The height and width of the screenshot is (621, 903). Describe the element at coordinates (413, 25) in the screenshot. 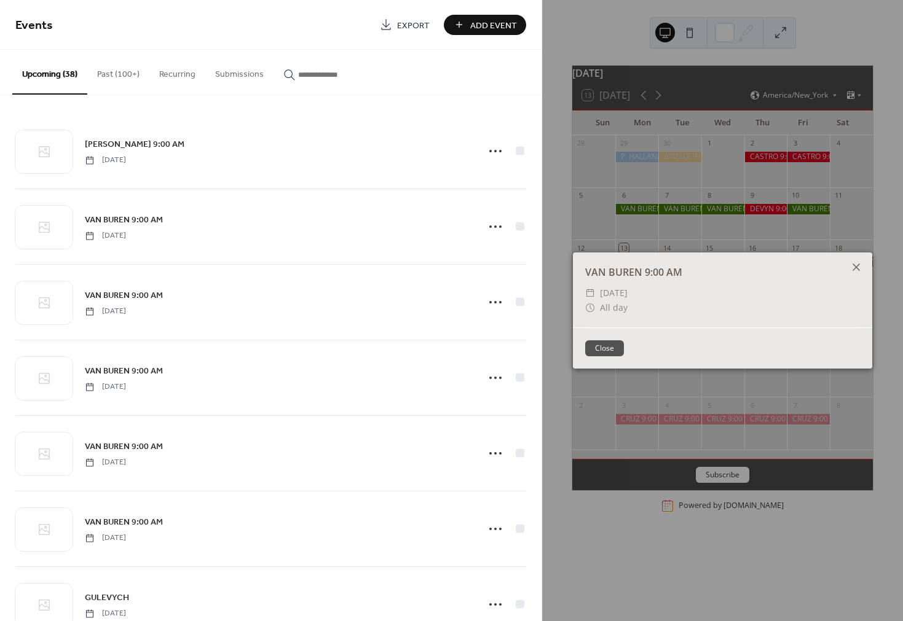

I see `span: Export` at that location.